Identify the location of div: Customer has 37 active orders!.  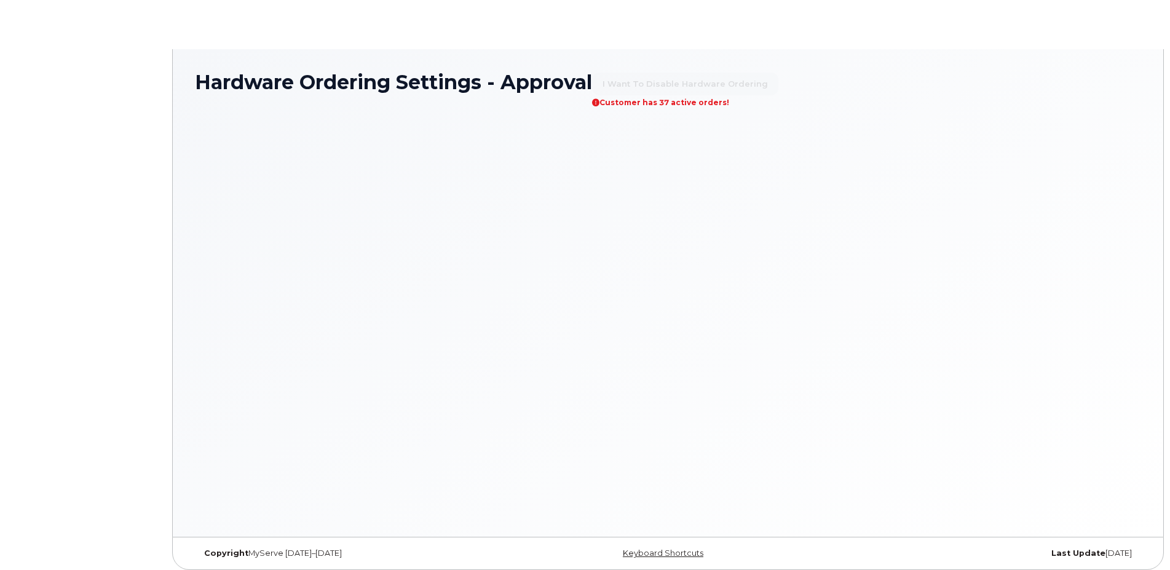
(685, 102).